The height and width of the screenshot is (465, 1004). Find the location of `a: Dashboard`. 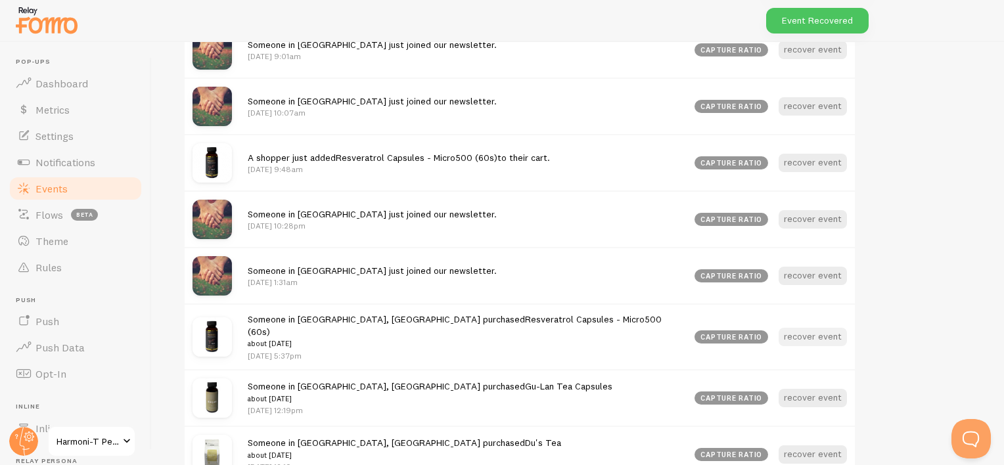

a: Dashboard is located at coordinates (76, 83).